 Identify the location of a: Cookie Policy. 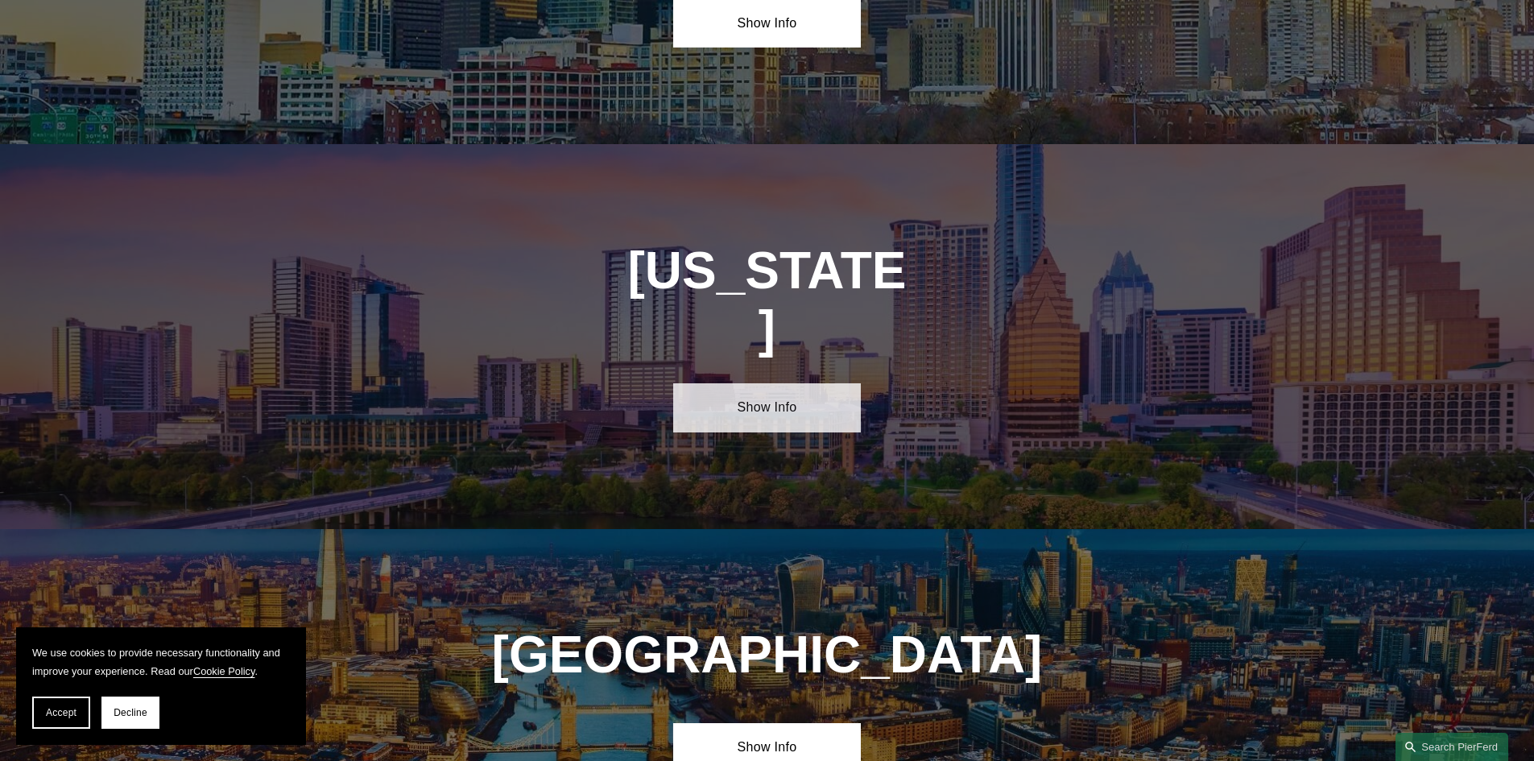
(224, 671).